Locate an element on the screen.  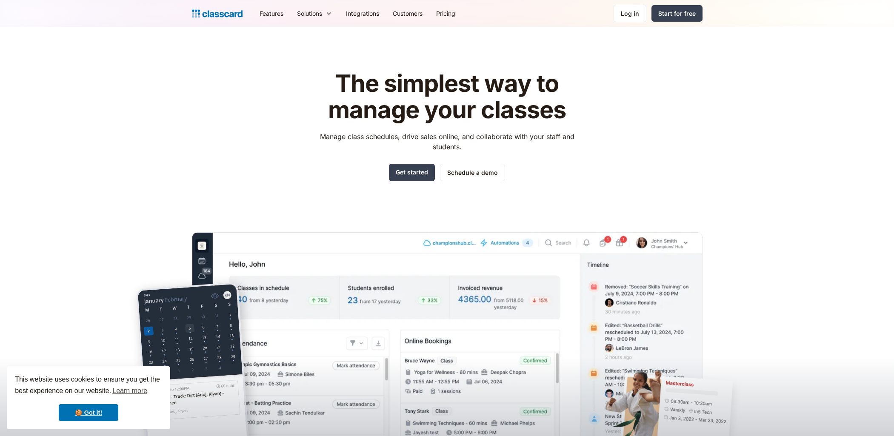
h1: The simplest way to manage your classes is located at coordinates (447, 97).